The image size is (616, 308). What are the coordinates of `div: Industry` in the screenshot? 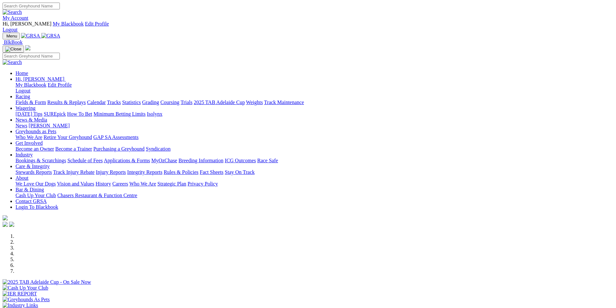 It's located at (314, 161).